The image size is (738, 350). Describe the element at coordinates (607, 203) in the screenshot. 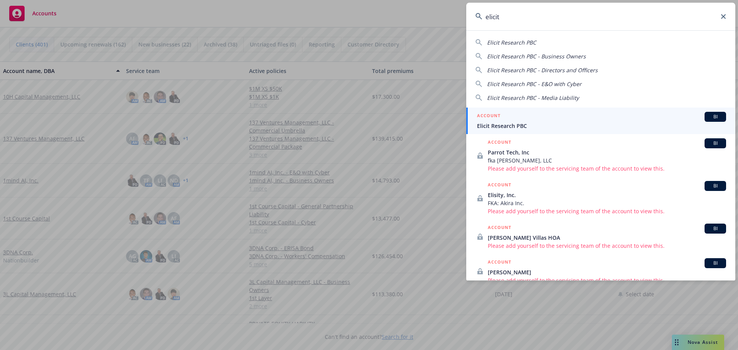

I see `span: FKA: Akira Inc.` at that location.